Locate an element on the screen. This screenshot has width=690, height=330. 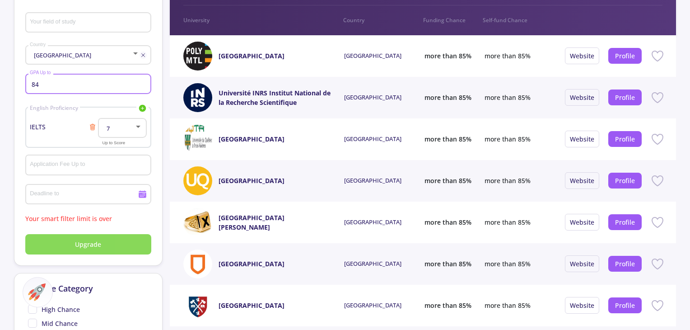
span: Mid Chance is located at coordinates (60, 323).